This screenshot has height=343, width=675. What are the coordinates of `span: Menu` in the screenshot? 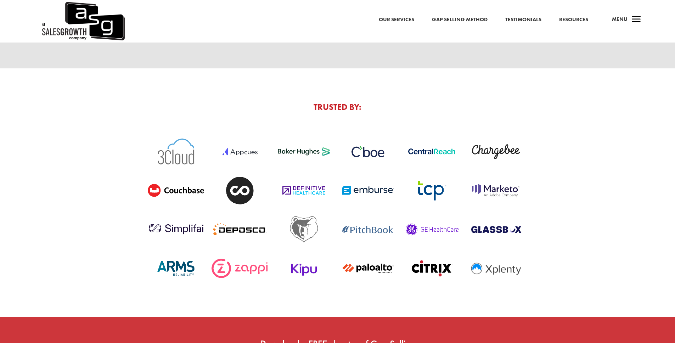 It's located at (620, 19).